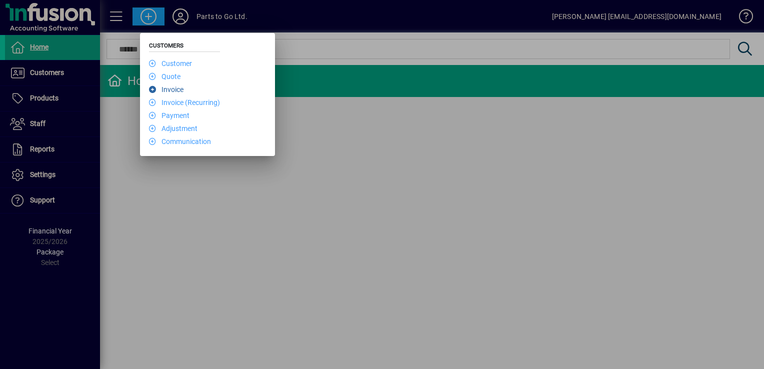 The height and width of the screenshot is (369, 764). What do you see at coordinates (165, 77) in the screenshot?
I see `a: Quote` at bounding box center [165, 77].